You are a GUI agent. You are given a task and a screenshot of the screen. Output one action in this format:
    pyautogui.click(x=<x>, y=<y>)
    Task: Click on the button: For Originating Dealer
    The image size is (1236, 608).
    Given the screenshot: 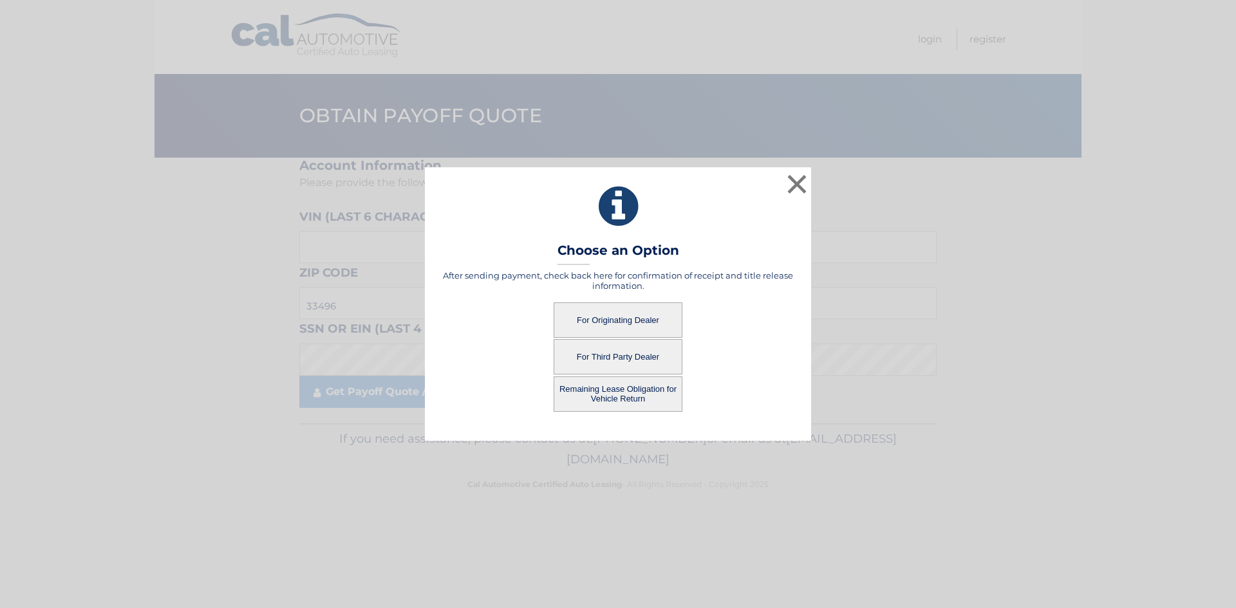 What is the action you would take?
    pyautogui.click(x=618, y=320)
    